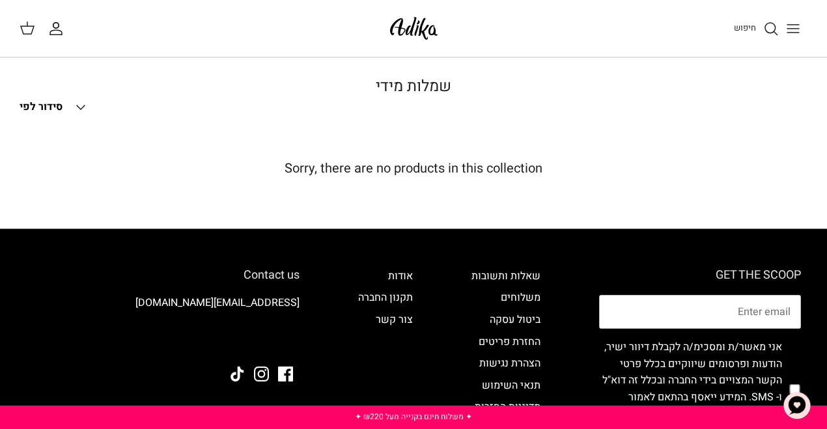  Describe the element at coordinates (745, 27) in the screenshot. I see `span: חיפוש` at that location.